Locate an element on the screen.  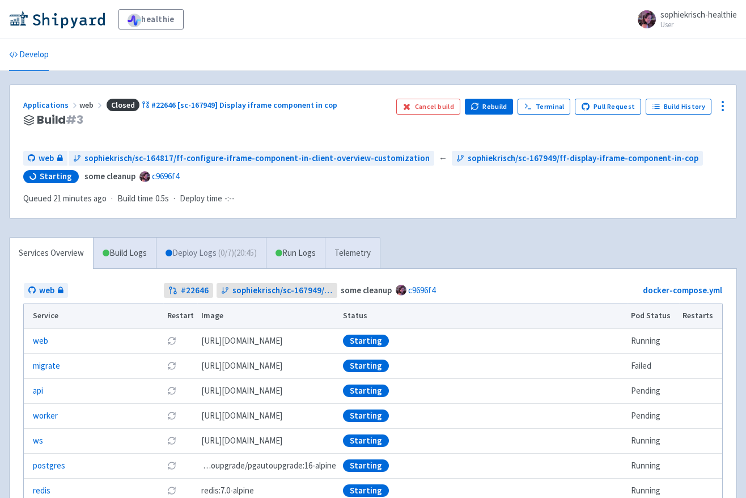
small: User is located at coordinates (699, 24).